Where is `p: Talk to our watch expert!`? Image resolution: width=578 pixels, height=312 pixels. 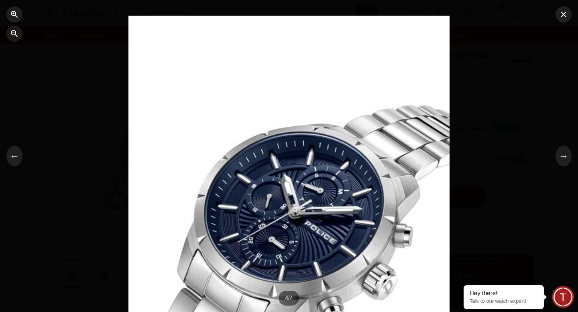
p: Talk to our watch expert! is located at coordinates (503, 301).